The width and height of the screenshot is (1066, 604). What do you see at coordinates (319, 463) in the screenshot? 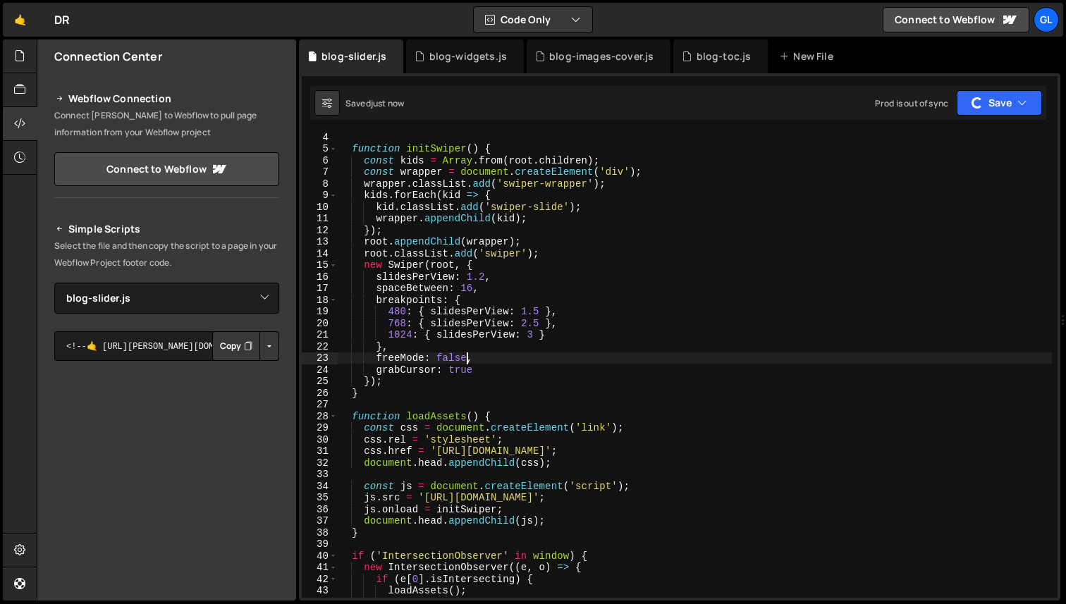
I see `div: 32` at bounding box center [319, 463].